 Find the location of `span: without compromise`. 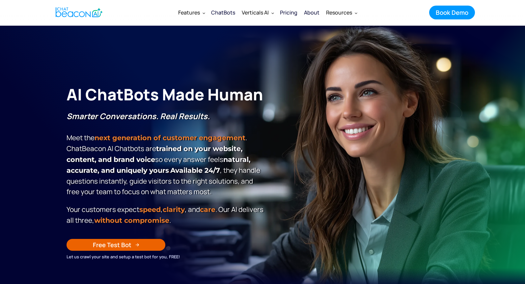

span: without compromise is located at coordinates (132, 220).